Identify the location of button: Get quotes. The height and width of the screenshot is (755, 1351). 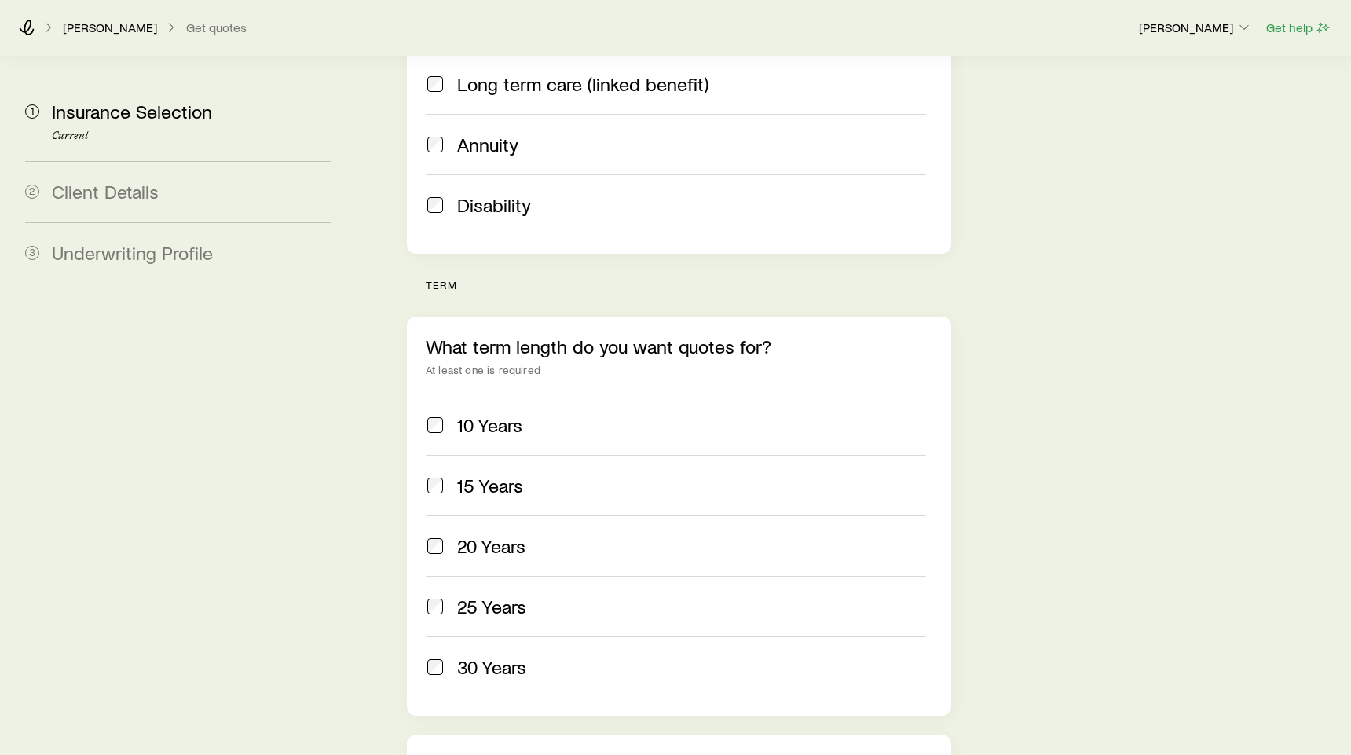
(216, 27).